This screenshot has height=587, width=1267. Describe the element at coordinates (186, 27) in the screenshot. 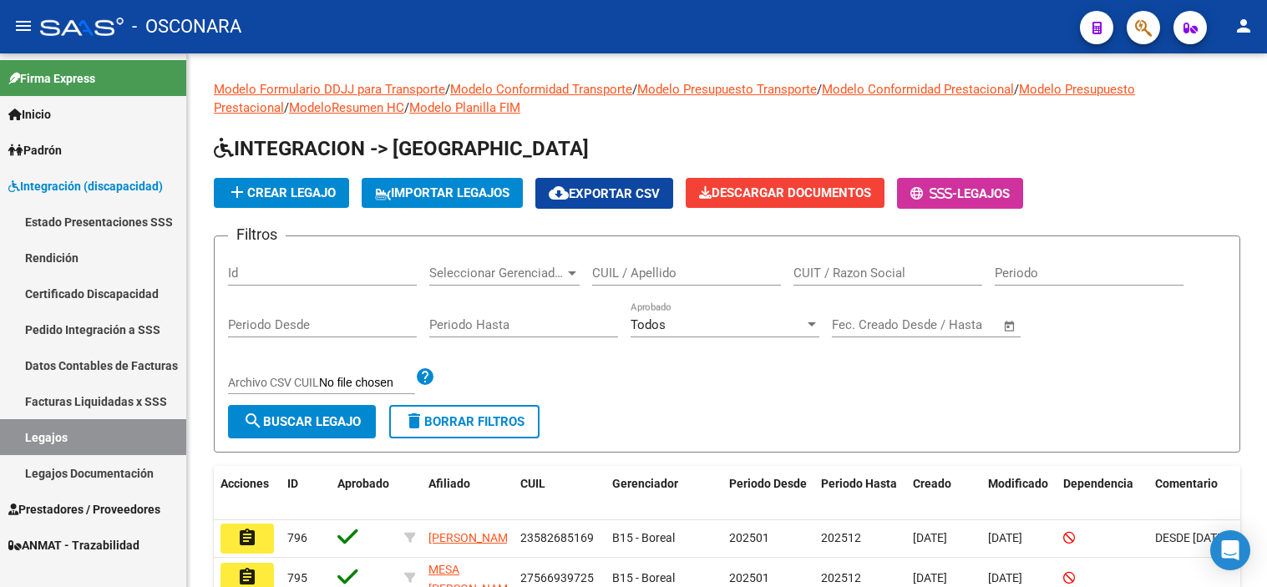

I see `span: - OSCONARA` at that location.